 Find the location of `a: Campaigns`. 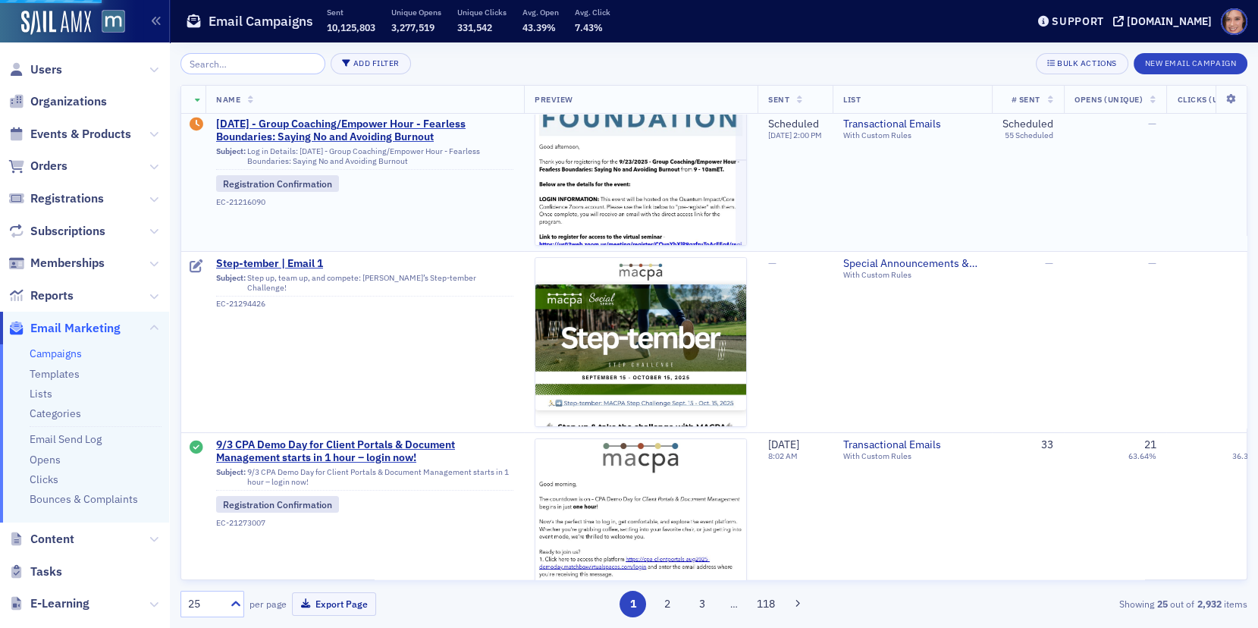

a: Campaigns is located at coordinates (55, 353).